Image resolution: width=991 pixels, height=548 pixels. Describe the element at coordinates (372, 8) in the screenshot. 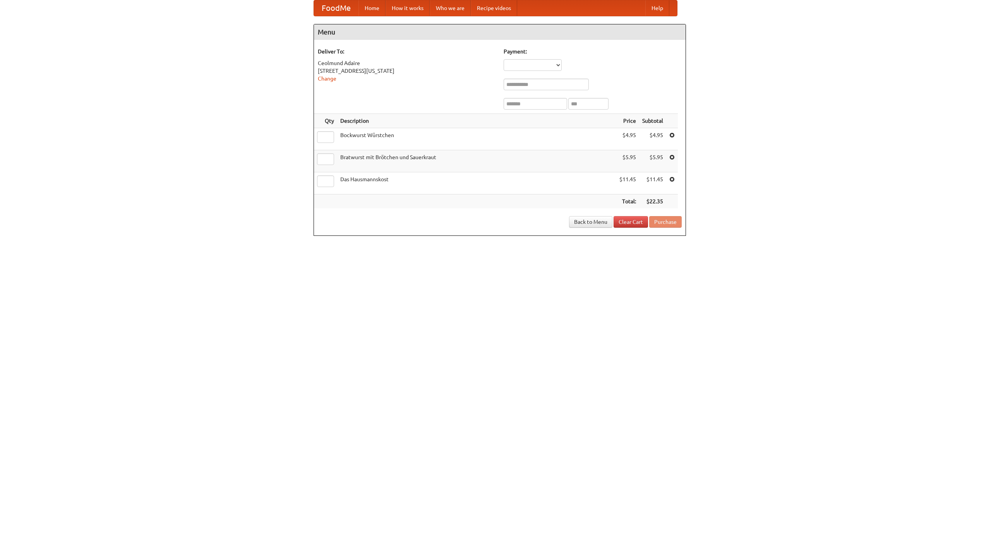

I see `a: Home` at that location.